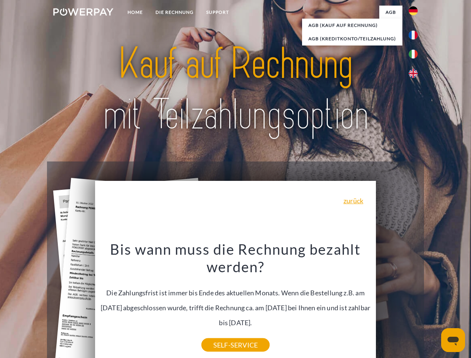  Describe the element at coordinates (352, 39) in the screenshot. I see `a: AGB (Kreditkonto/Teilzahlung)` at that location.